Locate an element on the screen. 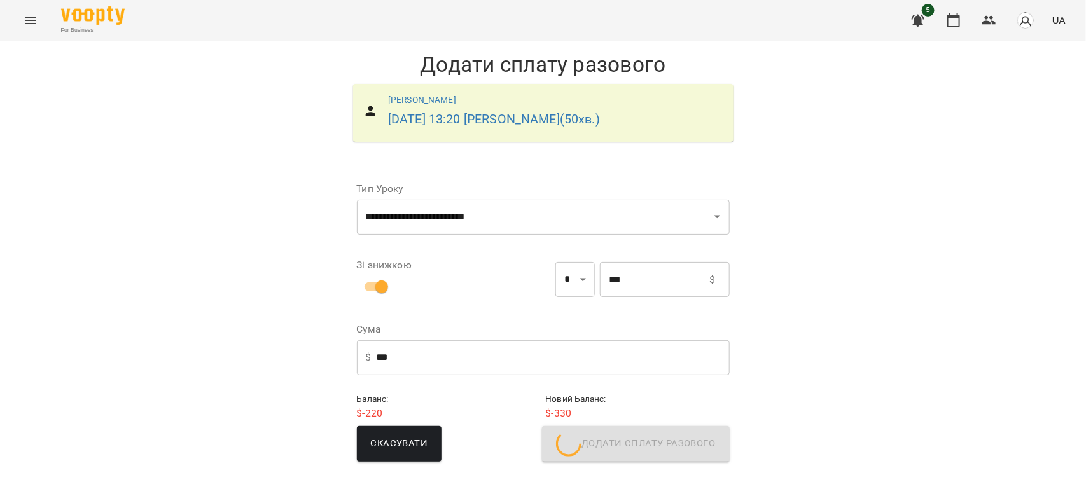  img: avatar_s.png is located at coordinates (1025, 20).